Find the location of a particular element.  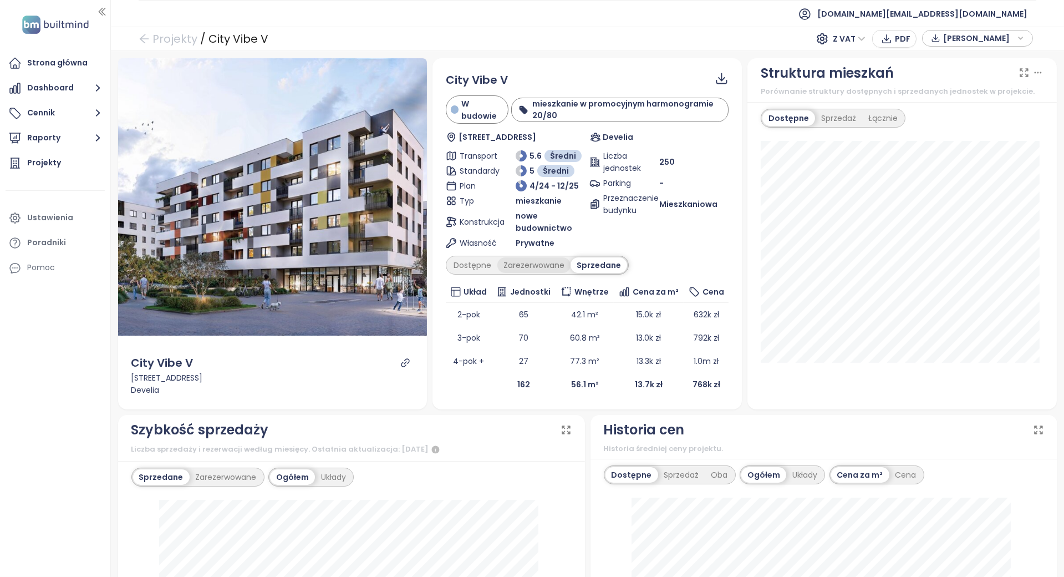

td: 4-pok + is located at coordinates (469, 361).